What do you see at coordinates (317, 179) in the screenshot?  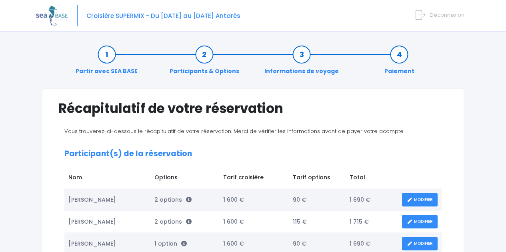 I see `td: Tarif options` at bounding box center [317, 179].